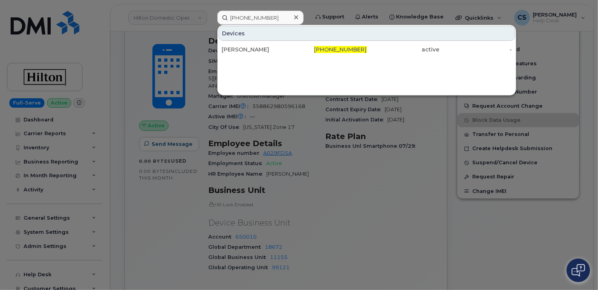  What do you see at coordinates (260, 18) in the screenshot?
I see `input: Find something...` at bounding box center [260, 18].